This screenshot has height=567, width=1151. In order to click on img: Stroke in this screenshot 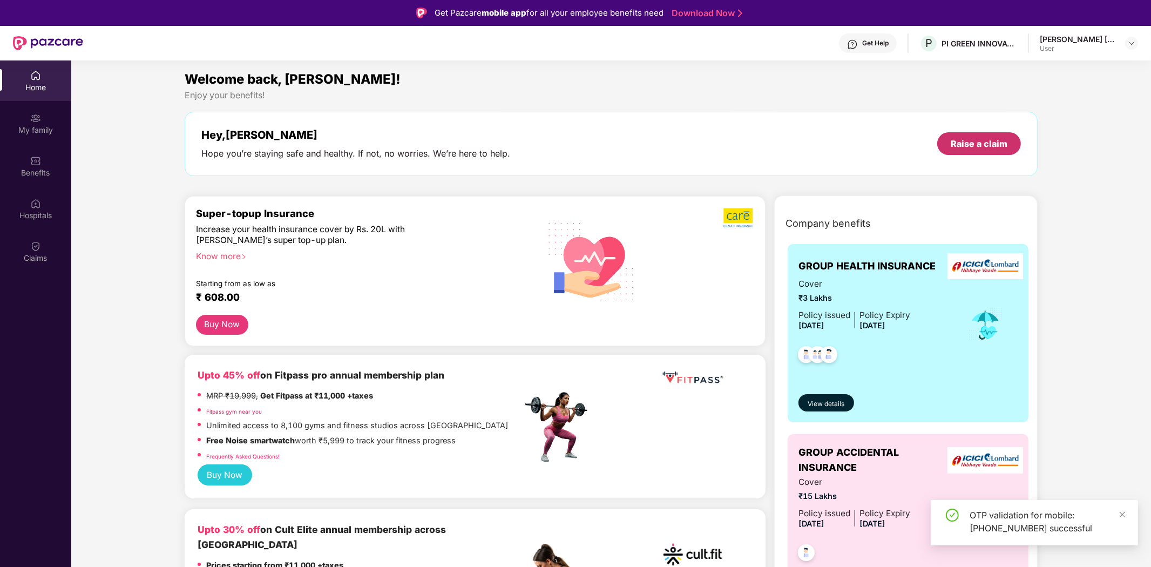, I will do `click(740, 13)`.